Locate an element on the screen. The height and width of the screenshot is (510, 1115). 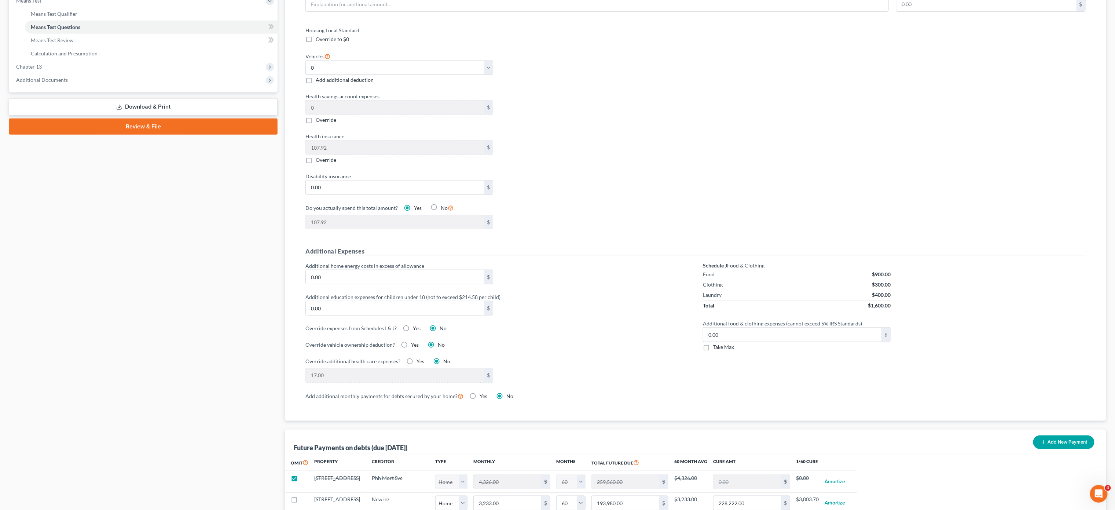
div: Laundry is located at coordinates (712, 295).